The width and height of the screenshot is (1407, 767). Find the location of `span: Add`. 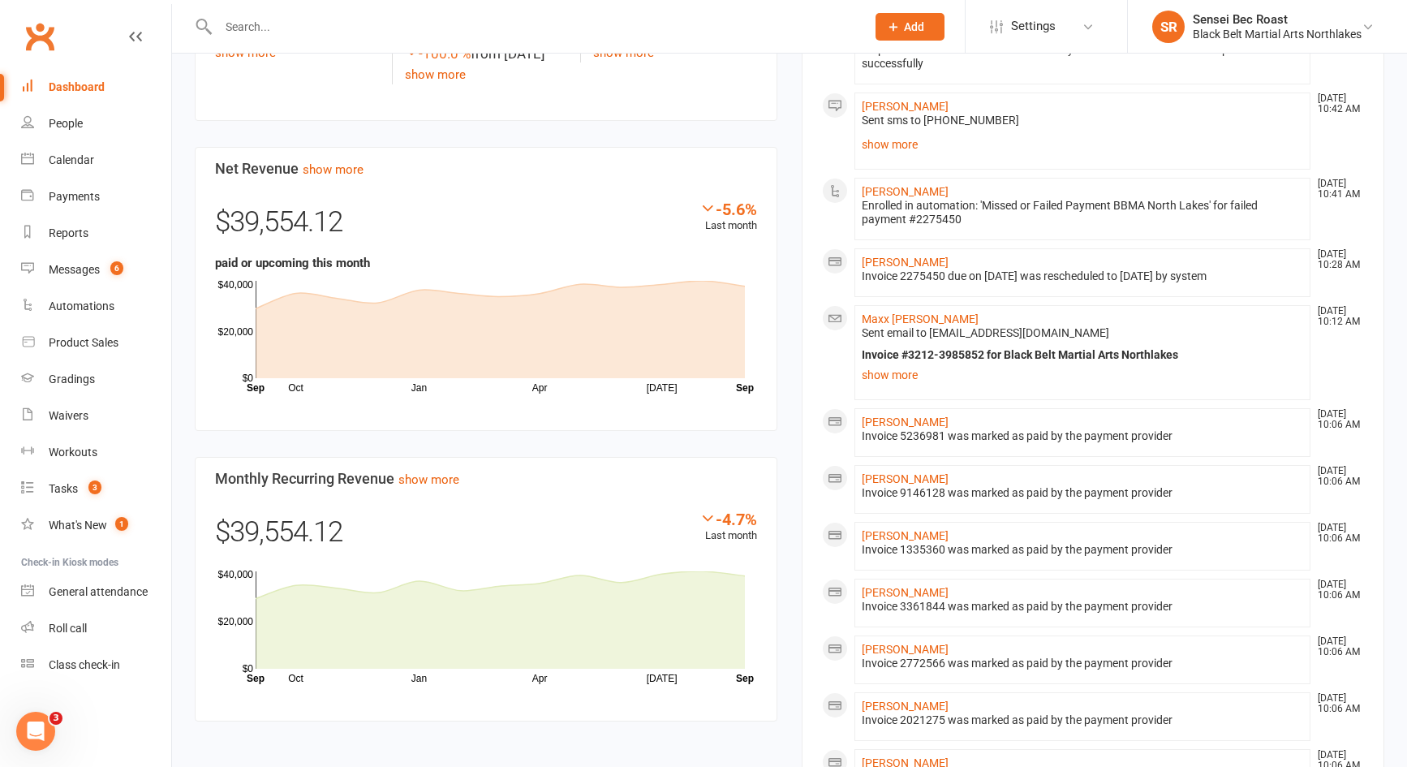

span: Add is located at coordinates (914, 27).